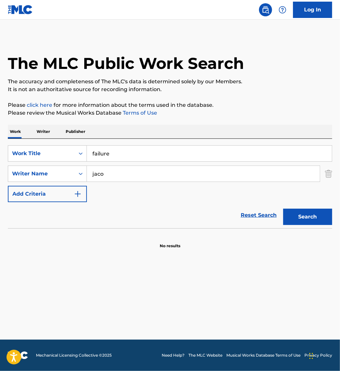  I want to click on img: Delete Criterion, so click(329, 174).